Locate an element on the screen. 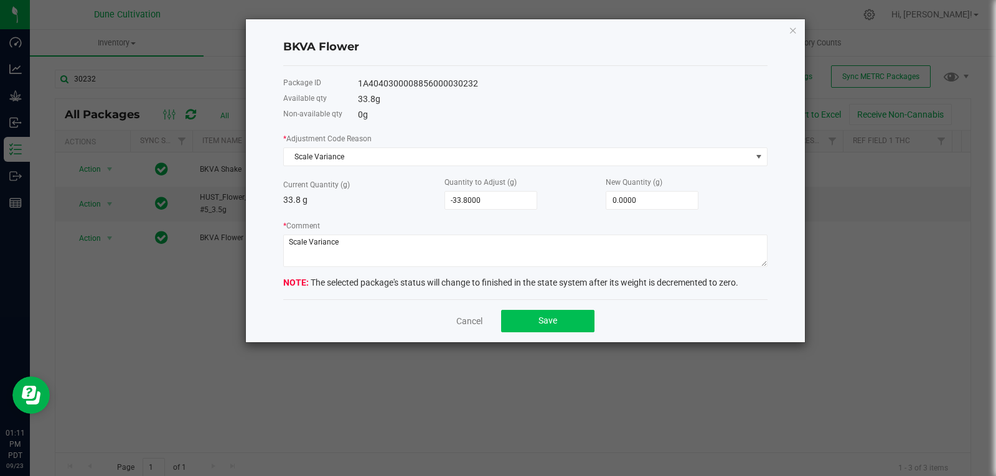  label: Non-available qty is located at coordinates (312, 114).